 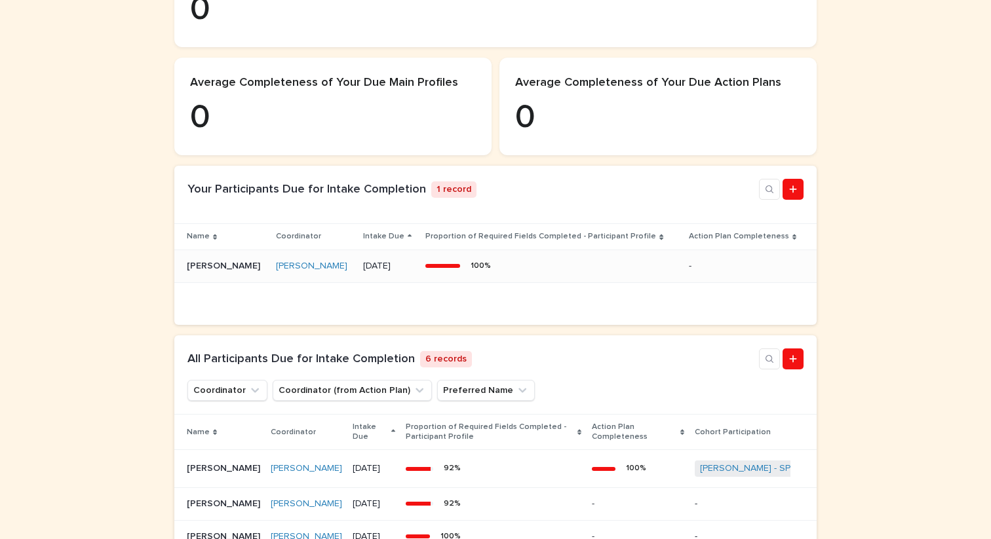 I want to click on p: Average Completeness of Your Due Action Plans, so click(x=658, y=83).